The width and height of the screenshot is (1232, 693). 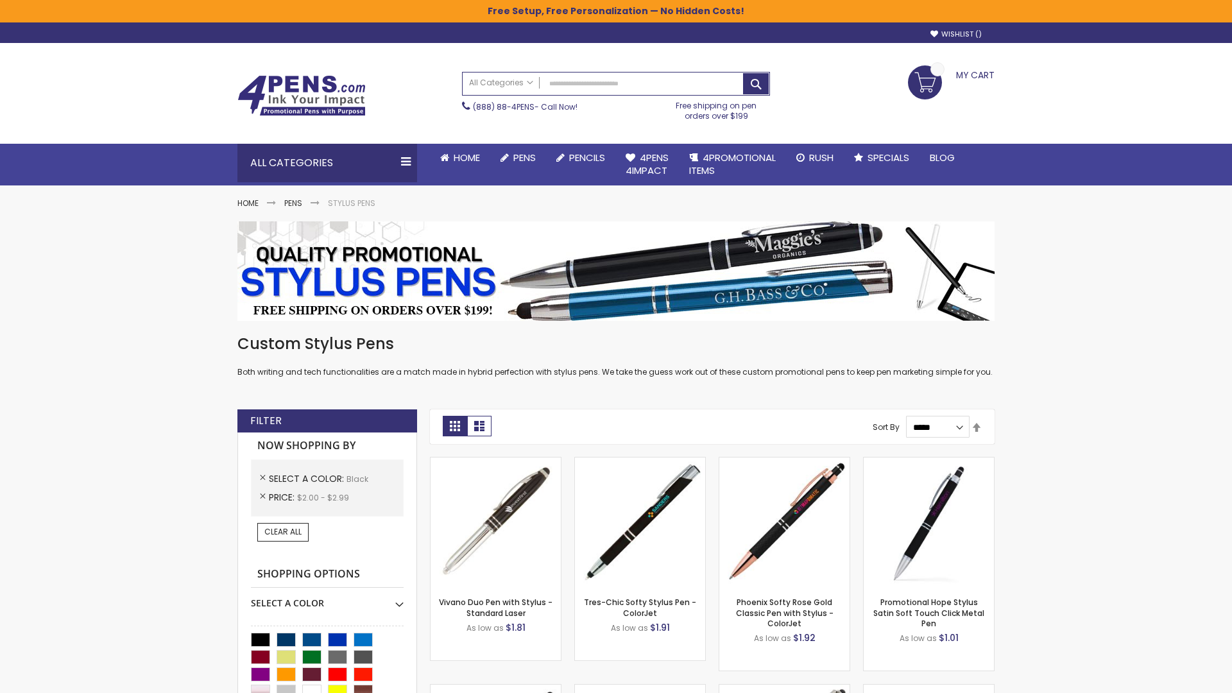 What do you see at coordinates (640, 607) in the screenshot?
I see `a: Tres-Chic Softy Stylus Pen - ColorJet` at bounding box center [640, 607].